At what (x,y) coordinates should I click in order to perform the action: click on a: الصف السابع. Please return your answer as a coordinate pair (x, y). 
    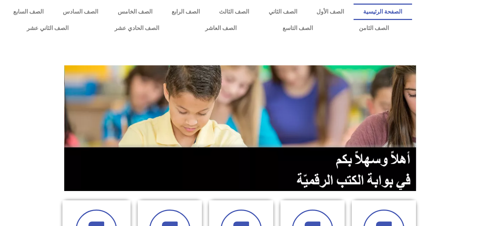
    Looking at the image, I should click on (28, 12).